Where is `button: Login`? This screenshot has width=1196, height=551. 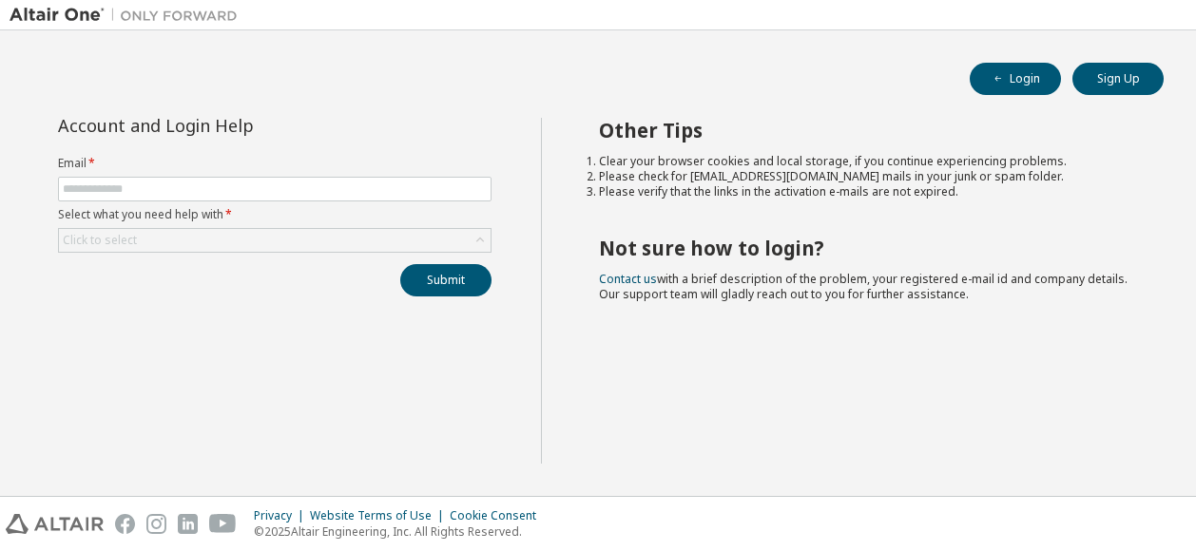
button: Login is located at coordinates (1015, 79).